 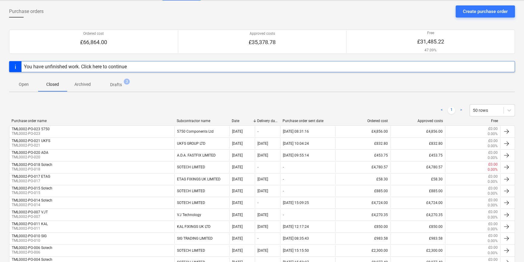 I want to click on p: TML0002-PO-023, so click(x=31, y=134).